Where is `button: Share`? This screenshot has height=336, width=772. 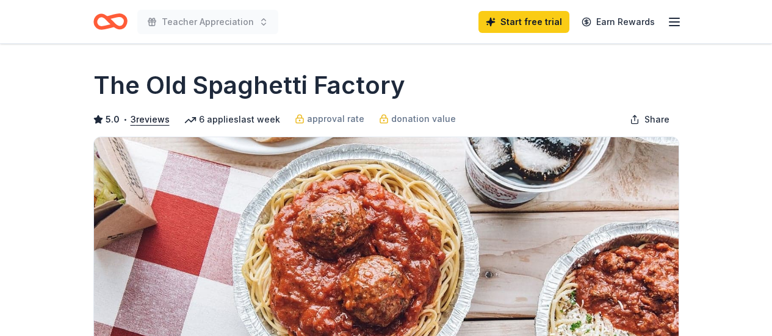
button: Share is located at coordinates (649, 120).